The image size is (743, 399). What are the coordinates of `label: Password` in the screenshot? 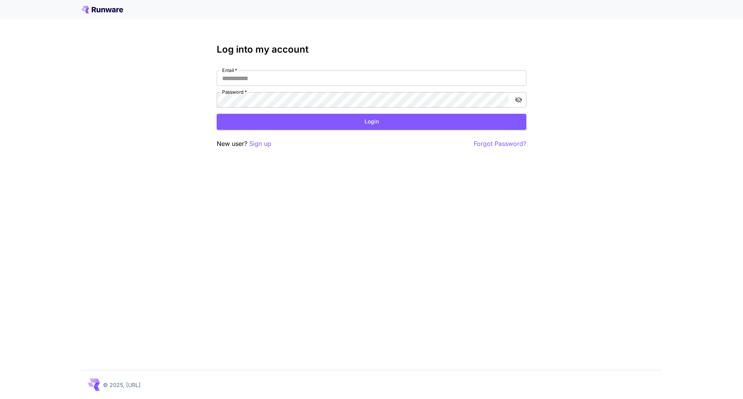 It's located at (235, 92).